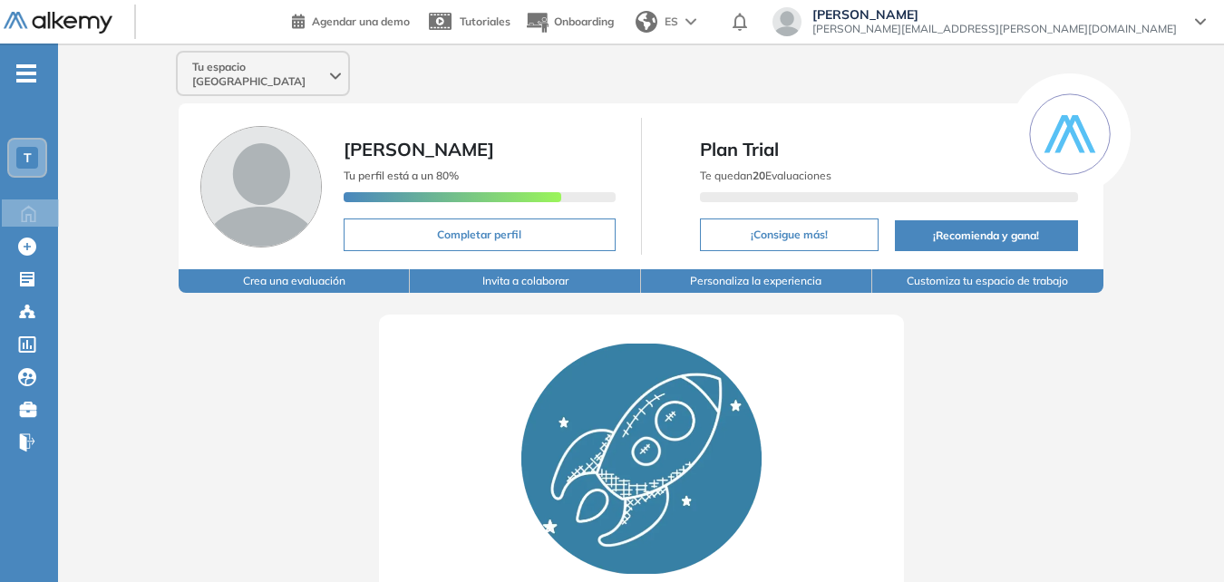 The height and width of the screenshot is (582, 1224). Describe the element at coordinates (485, 21) in the screenshot. I see `span: Tutoriales` at that location.